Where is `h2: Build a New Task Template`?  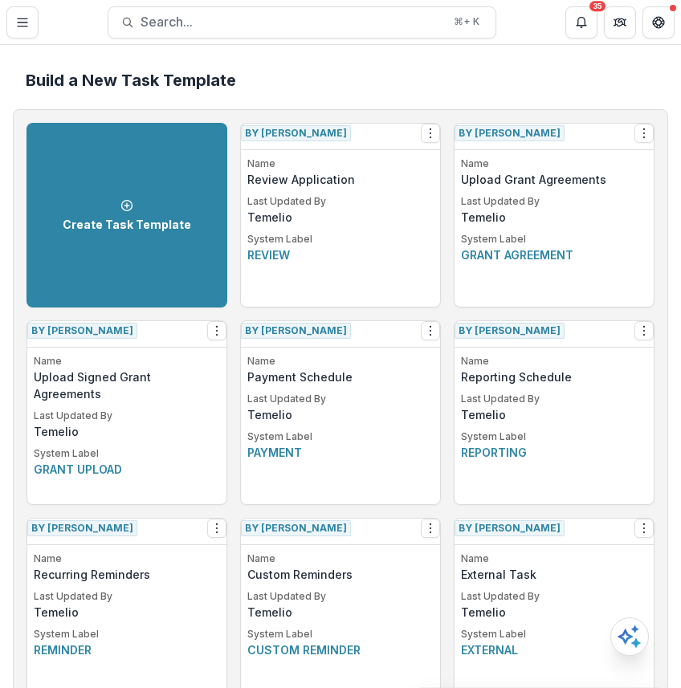 h2: Build a New Task Template is located at coordinates (340, 80).